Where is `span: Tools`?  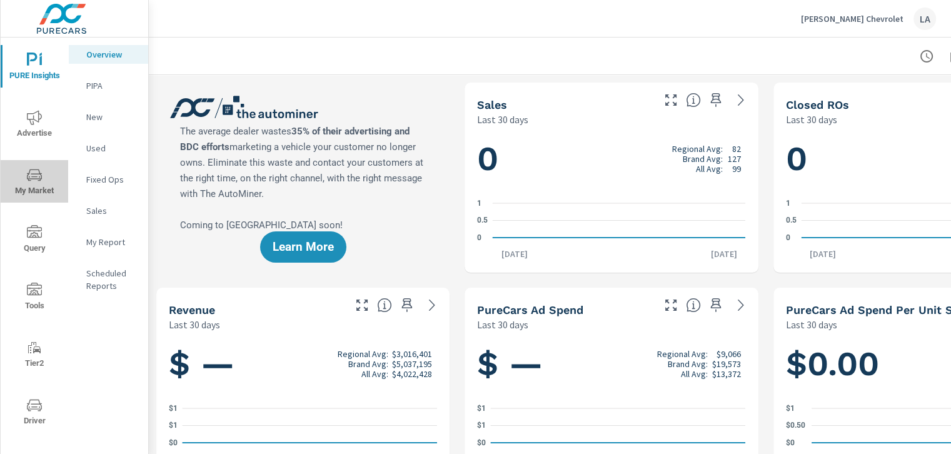
span: Tools is located at coordinates (34, 298).